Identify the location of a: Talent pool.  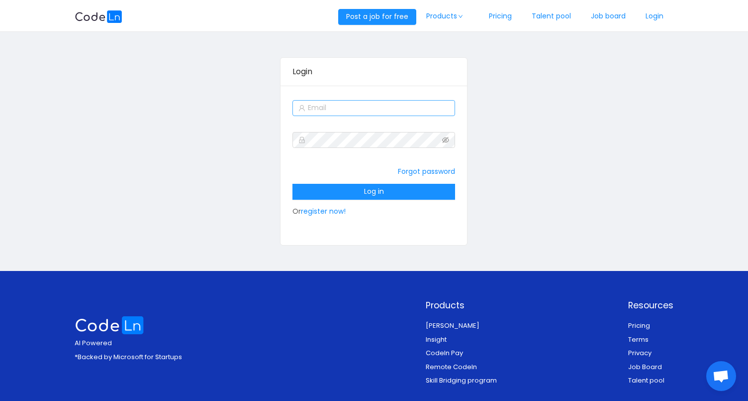
(646, 380).